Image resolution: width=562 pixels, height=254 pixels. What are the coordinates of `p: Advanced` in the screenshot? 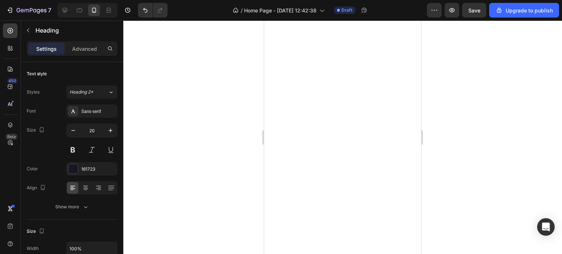 It's located at (85, 49).